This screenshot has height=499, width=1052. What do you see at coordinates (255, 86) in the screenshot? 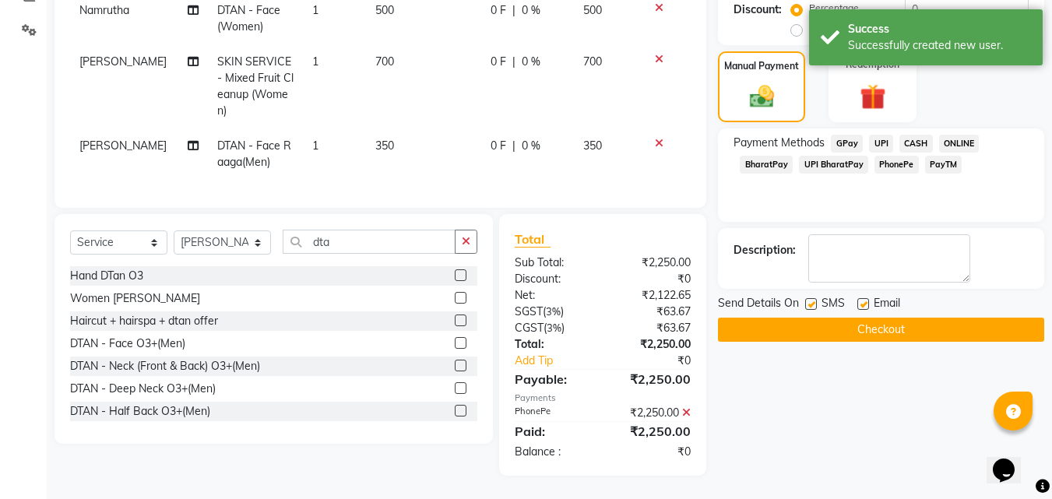
I see `span: SKIN SERVICE - Mixed Fruit Cleanup (Women)` at bounding box center [255, 86].